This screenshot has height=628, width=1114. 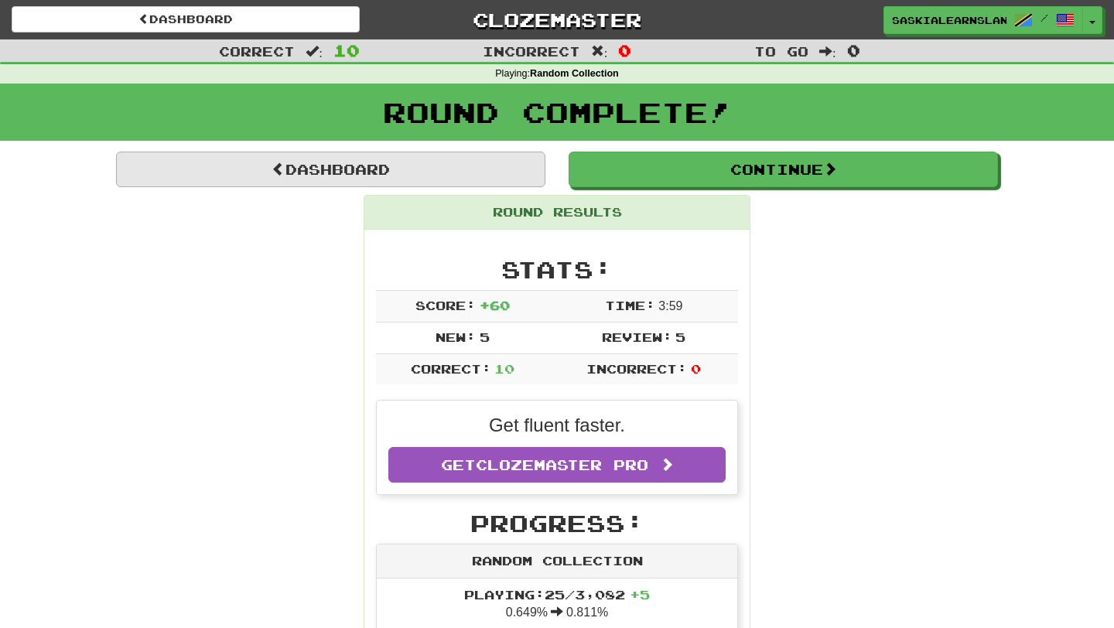 What do you see at coordinates (257, 51) in the screenshot?
I see `span: Correct` at bounding box center [257, 51].